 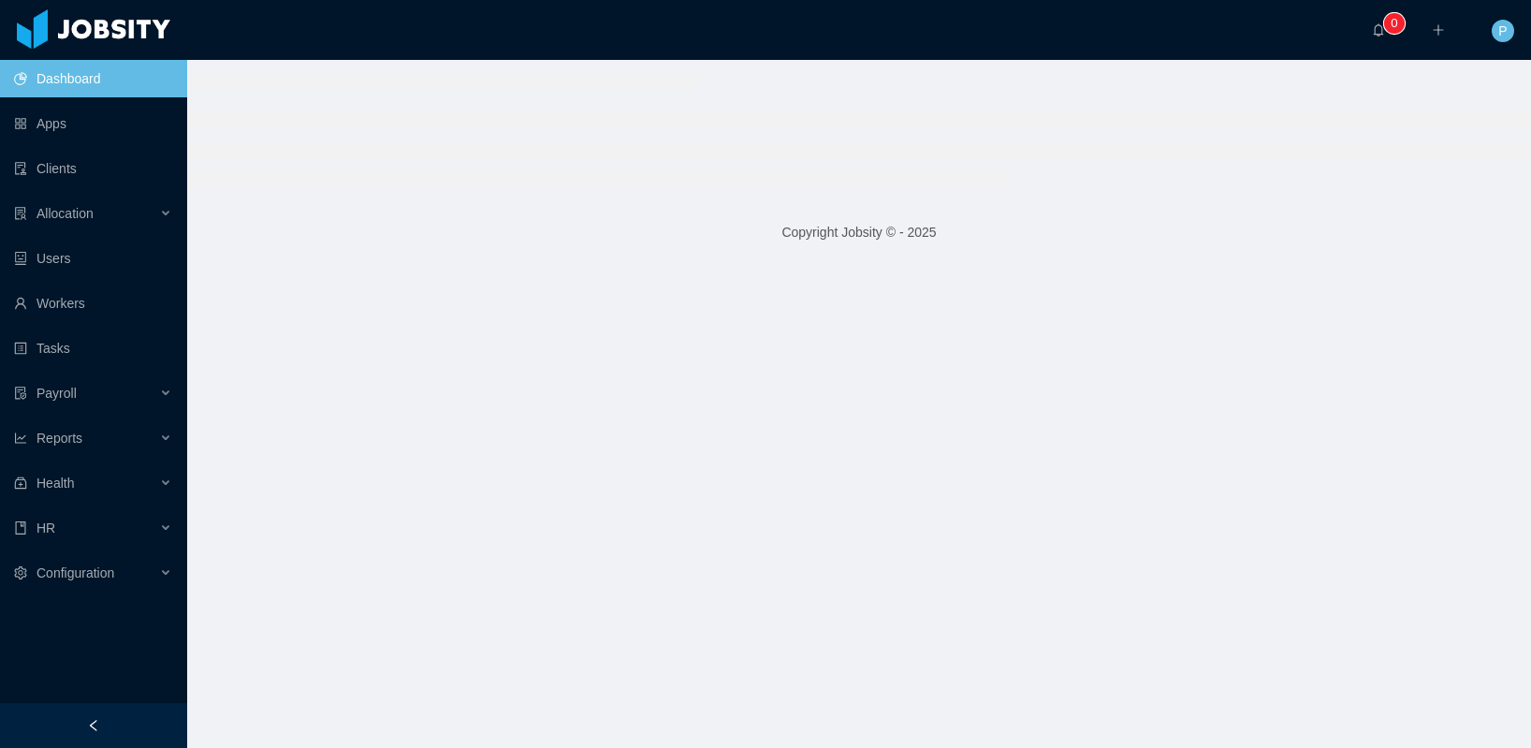 What do you see at coordinates (1378, 30) in the screenshot?
I see `i: icon: bell` at bounding box center [1378, 30].